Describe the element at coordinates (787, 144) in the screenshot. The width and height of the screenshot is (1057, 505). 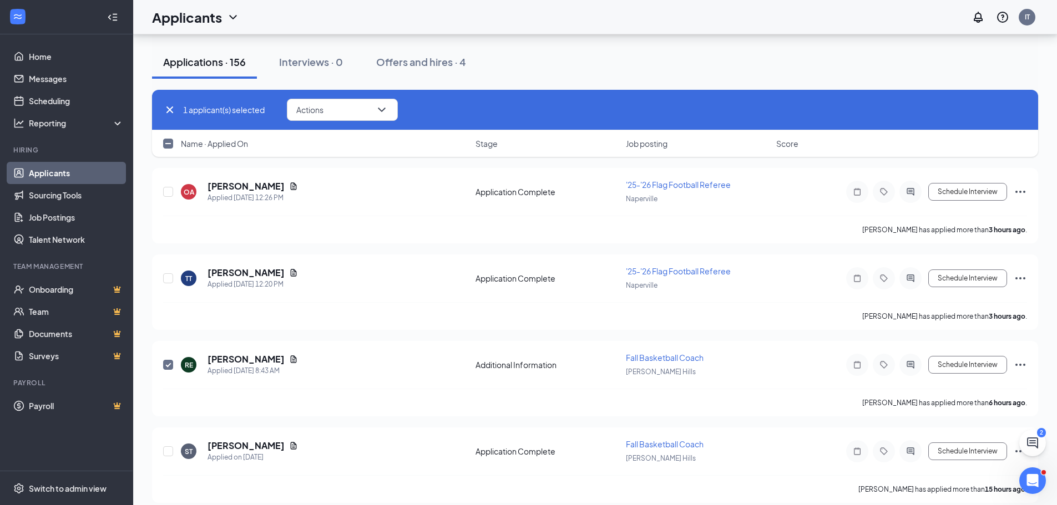
I see `span: Score` at that location.